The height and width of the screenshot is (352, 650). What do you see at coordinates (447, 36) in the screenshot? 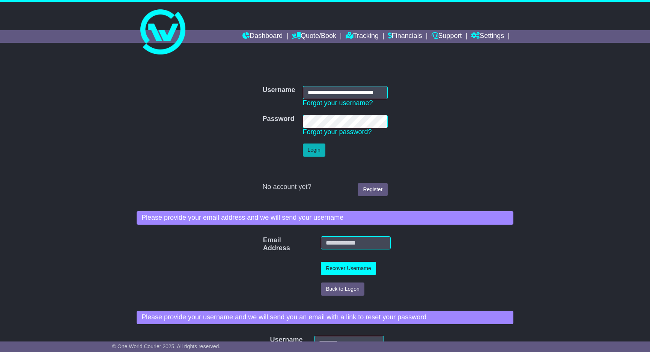
I see `a: Support` at bounding box center [447, 36].